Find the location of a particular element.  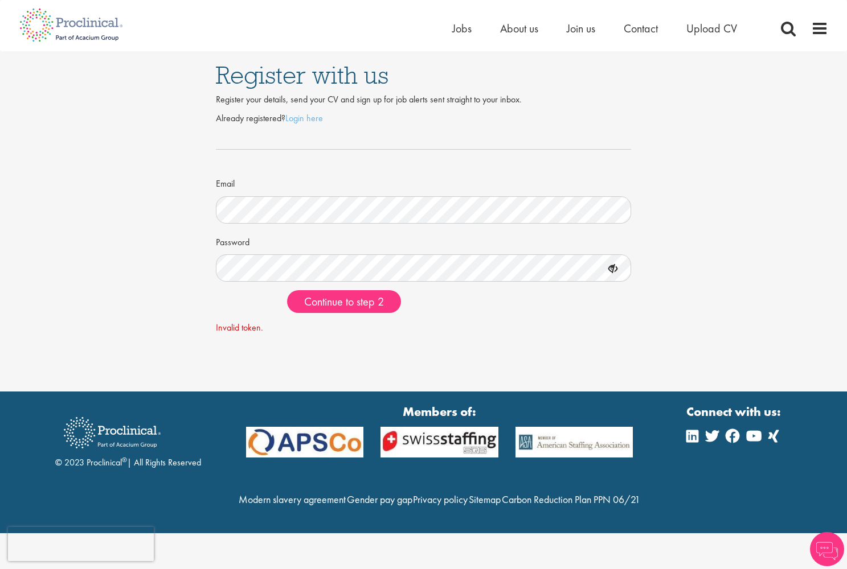

span: Upload CV is located at coordinates (711, 28).